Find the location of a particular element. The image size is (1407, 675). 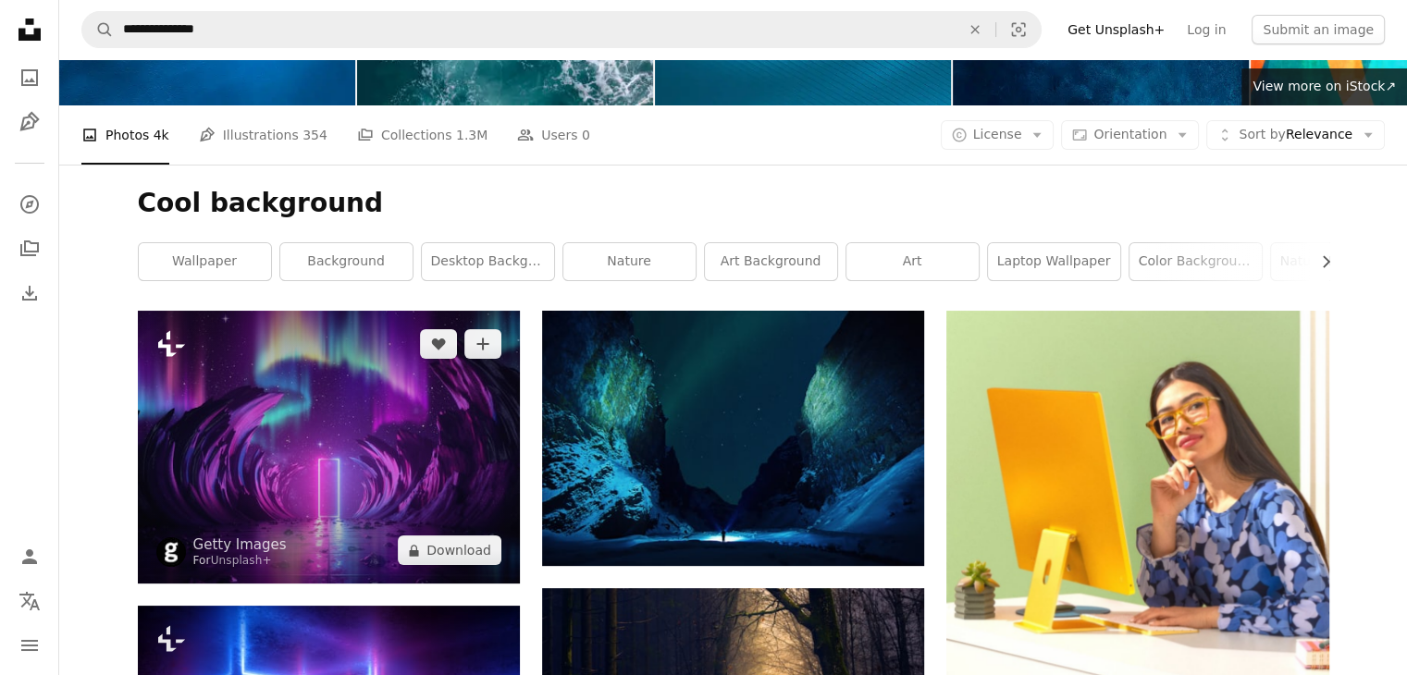

a: nature is located at coordinates (629, 262).